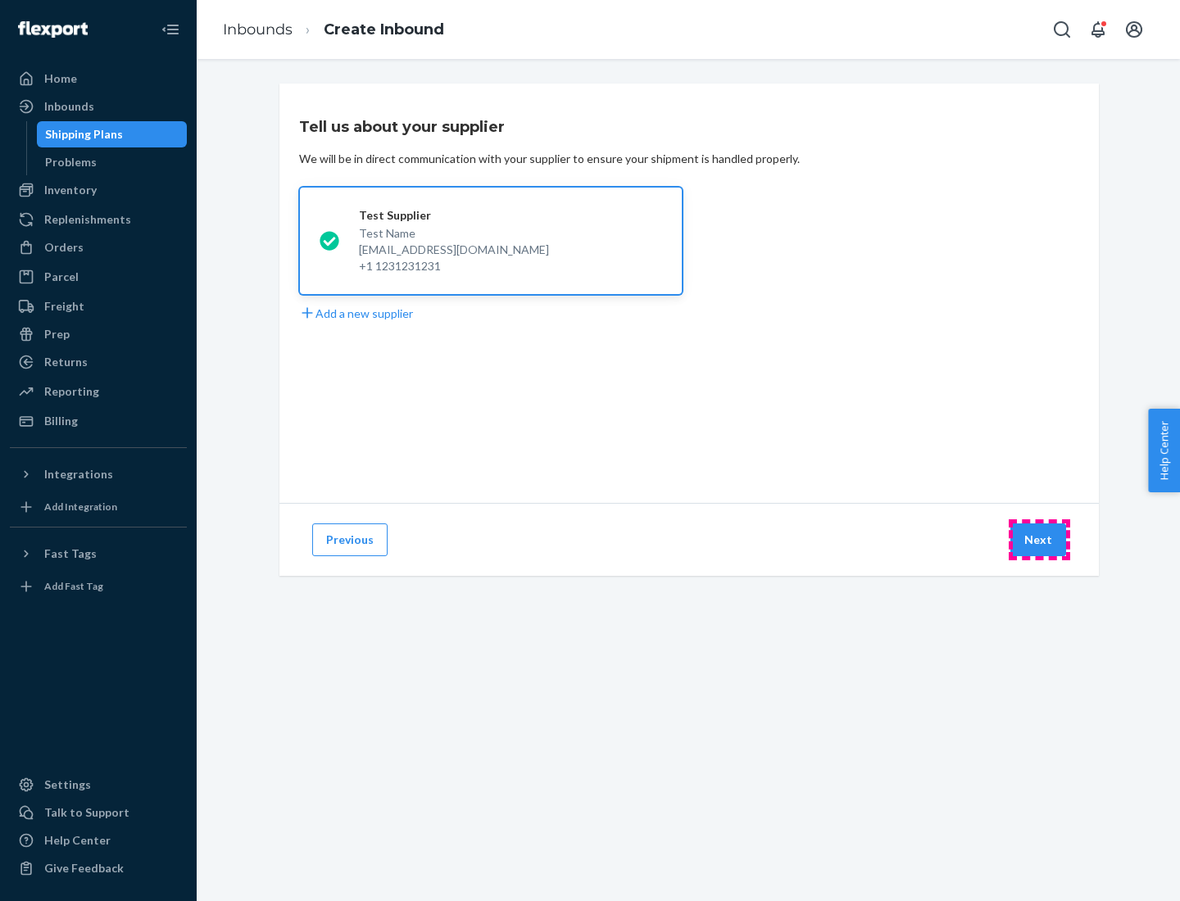  What do you see at coordinates (98, 813) in the screenshot?
I see `a: Talk to Support` at bounding box center [98, 813].